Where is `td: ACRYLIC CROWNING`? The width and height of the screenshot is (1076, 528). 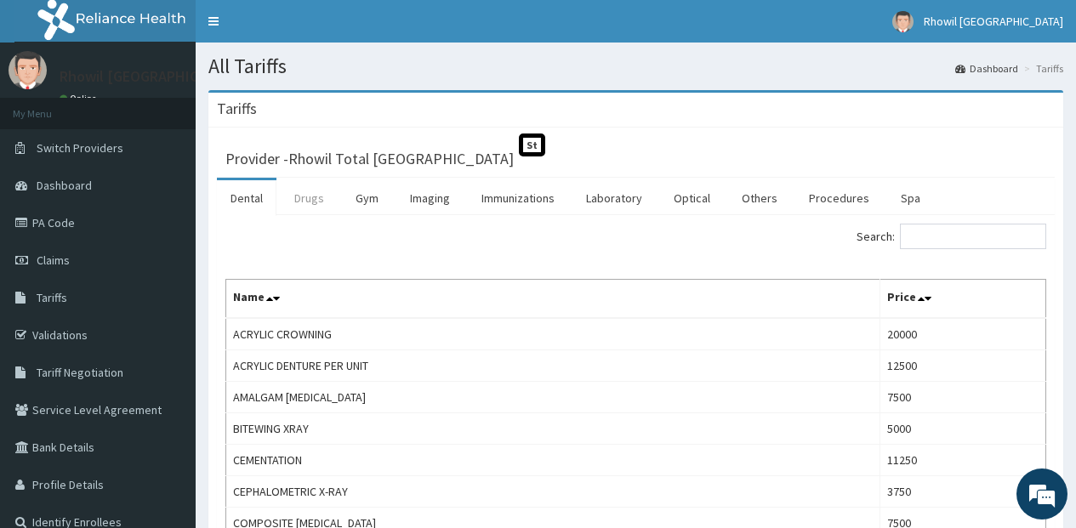 td: ACRYLIC CROWNING is located at coordinates (553, 334).